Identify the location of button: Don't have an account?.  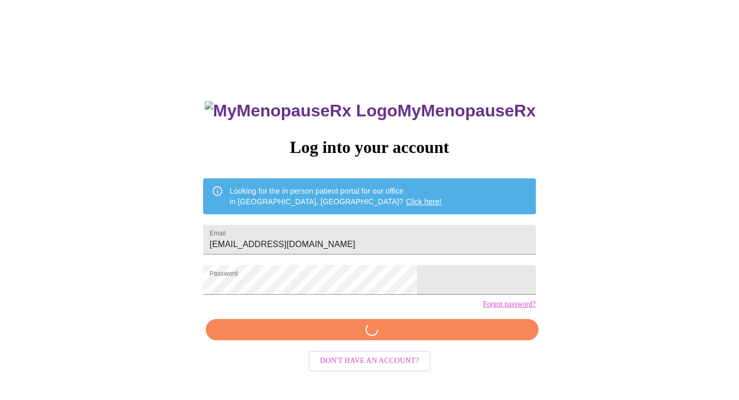
(369, 361).